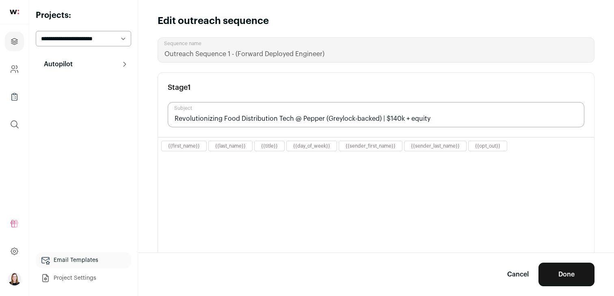  Describe the element at coordinates (14, 97) in the screenshot. I see `a: Company Lists` at that location.